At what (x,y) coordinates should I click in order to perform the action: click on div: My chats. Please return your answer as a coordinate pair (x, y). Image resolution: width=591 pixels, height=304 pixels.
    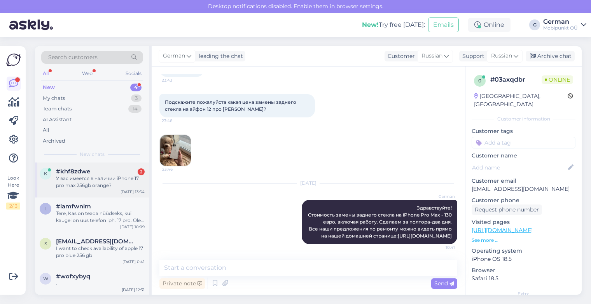
    Looking at the image, I should click on (54, 98).